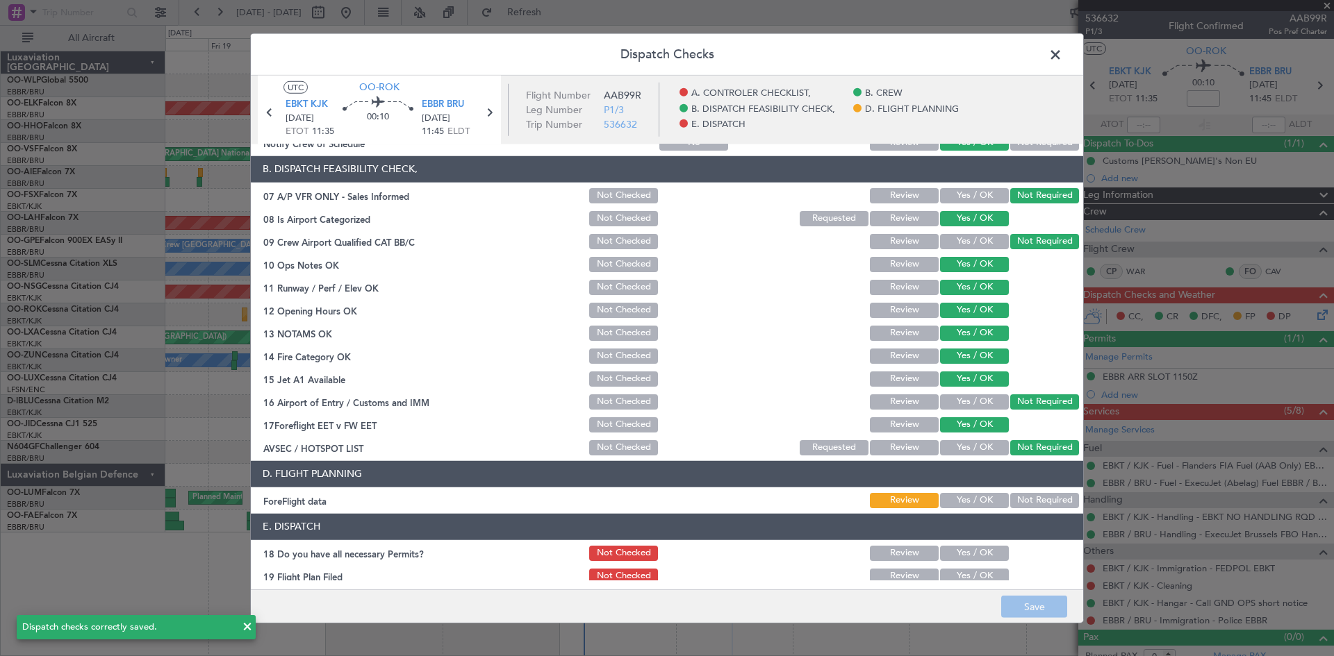 Image resolution: width=1334 pixels, height=656 pixels. What do you see at coordinates (129, 628) in the screenshot?
I see `div: Dispatch checks correctly saved.` at bounding box center [129, 628].